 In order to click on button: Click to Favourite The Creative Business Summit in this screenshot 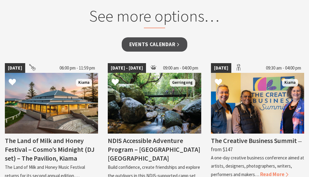, I will do `click(218, 82)`.